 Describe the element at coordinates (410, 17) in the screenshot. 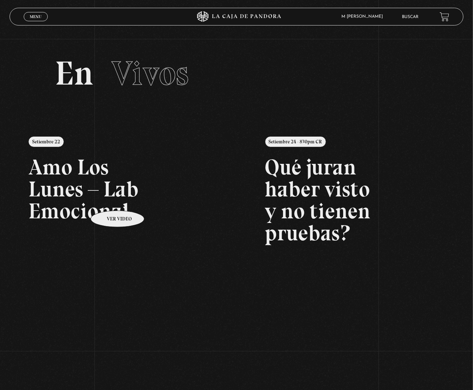

I see `a: Buscar` at that location.